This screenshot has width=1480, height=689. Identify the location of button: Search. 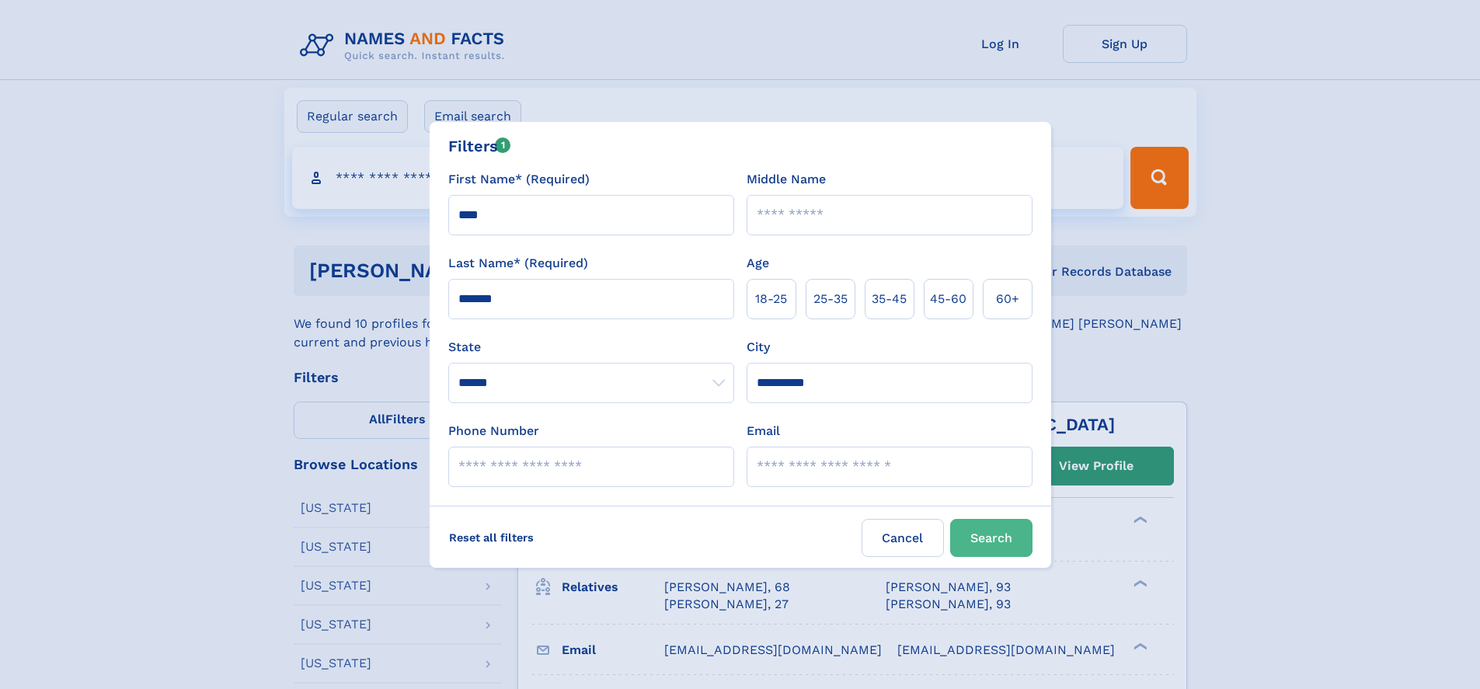
(991, 538).